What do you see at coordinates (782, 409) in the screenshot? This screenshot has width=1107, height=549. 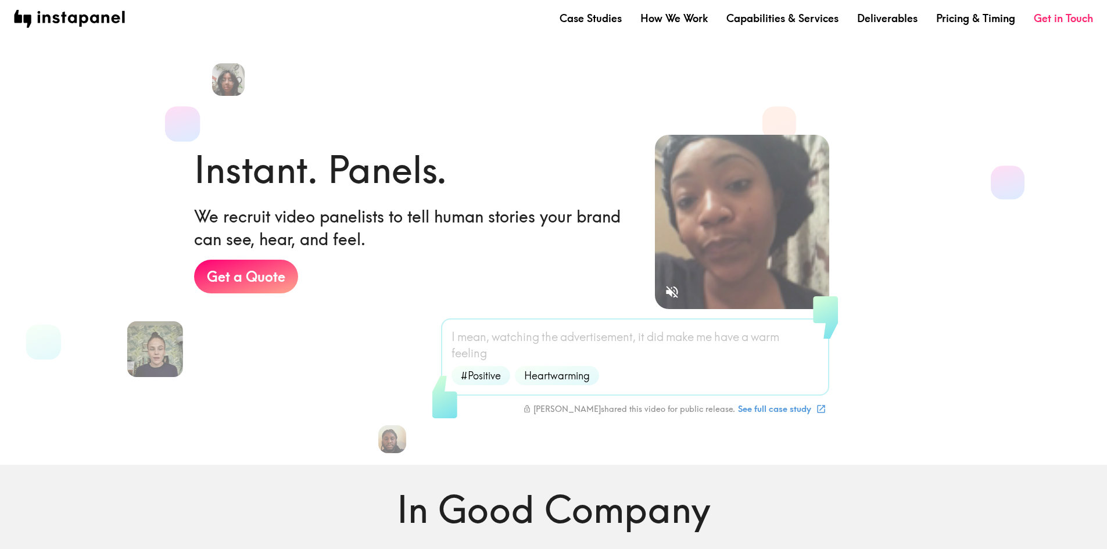 I see `a: See full case study` at bounding box center [782, 409].